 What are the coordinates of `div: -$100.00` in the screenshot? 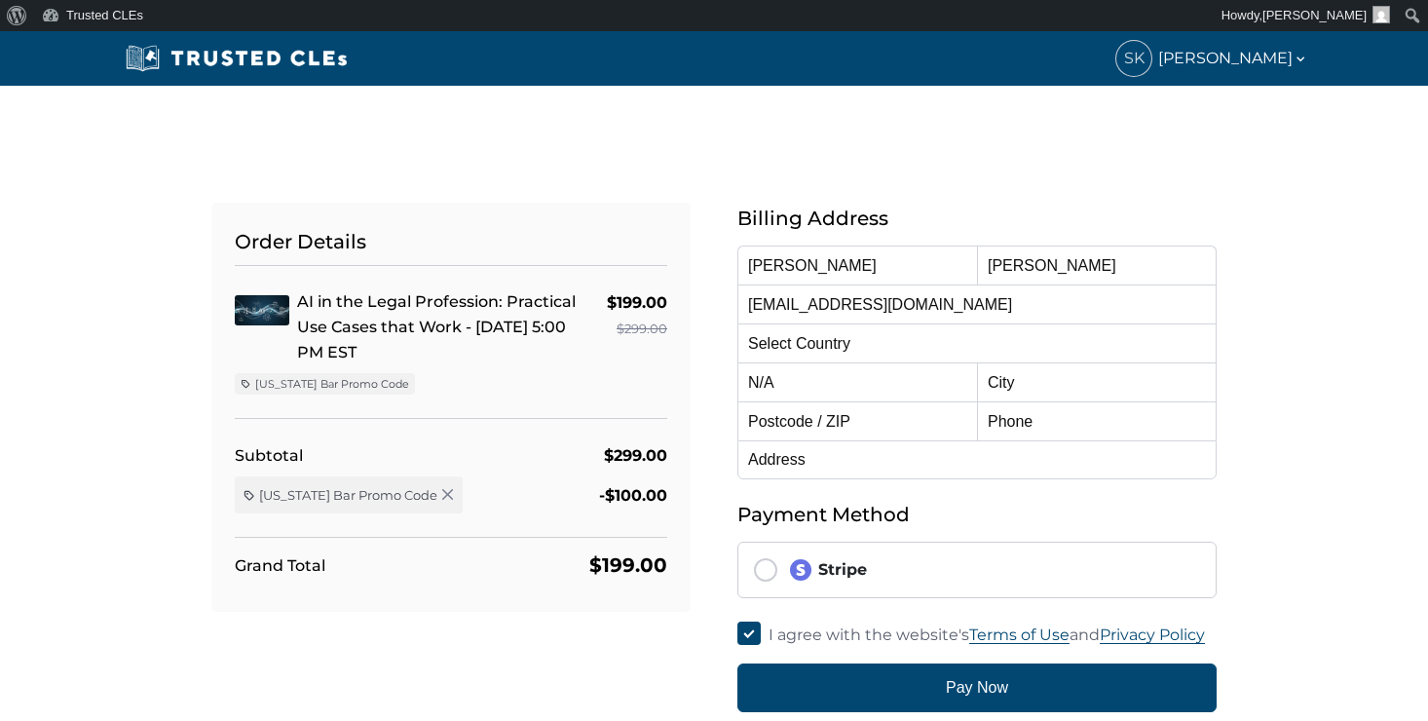 It's located at (633, 495).